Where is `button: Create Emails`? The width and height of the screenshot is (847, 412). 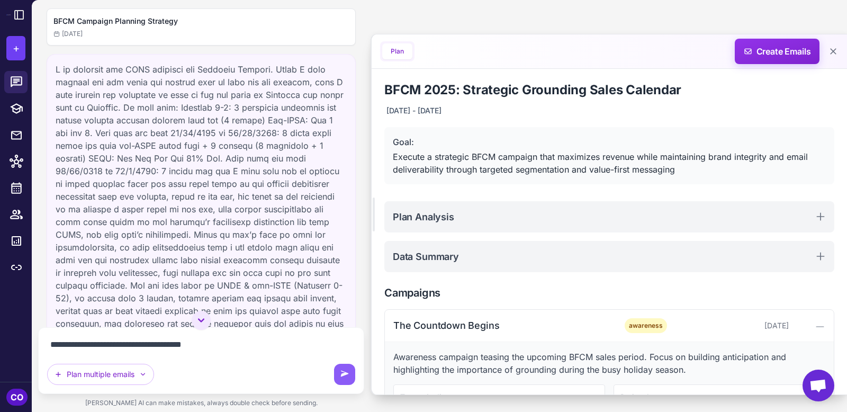
button: Create Emails is located at coordinates (777, 51).